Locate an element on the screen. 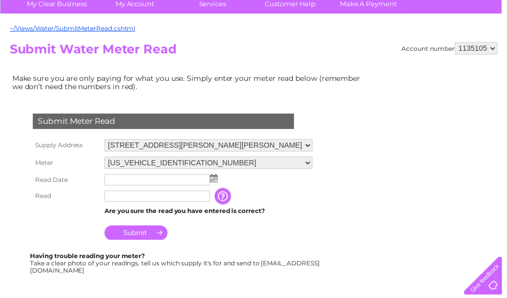  a: Telecoms is located at coordinates (396, 48).